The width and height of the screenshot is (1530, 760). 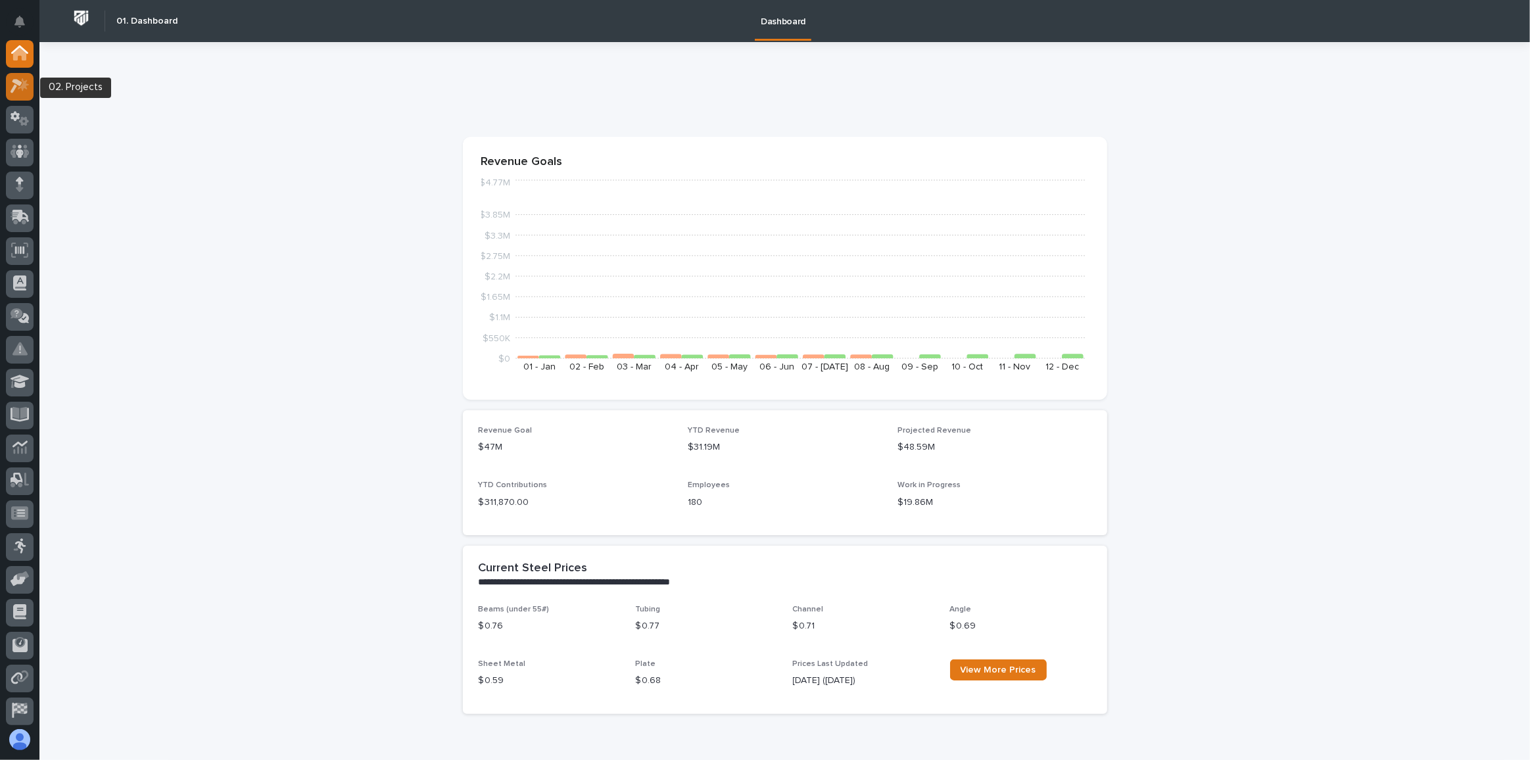 What do you see at coordinates (81, 18) in the screenshot?
I see `img: Workspace Logo` at bounding box center [81, 18].